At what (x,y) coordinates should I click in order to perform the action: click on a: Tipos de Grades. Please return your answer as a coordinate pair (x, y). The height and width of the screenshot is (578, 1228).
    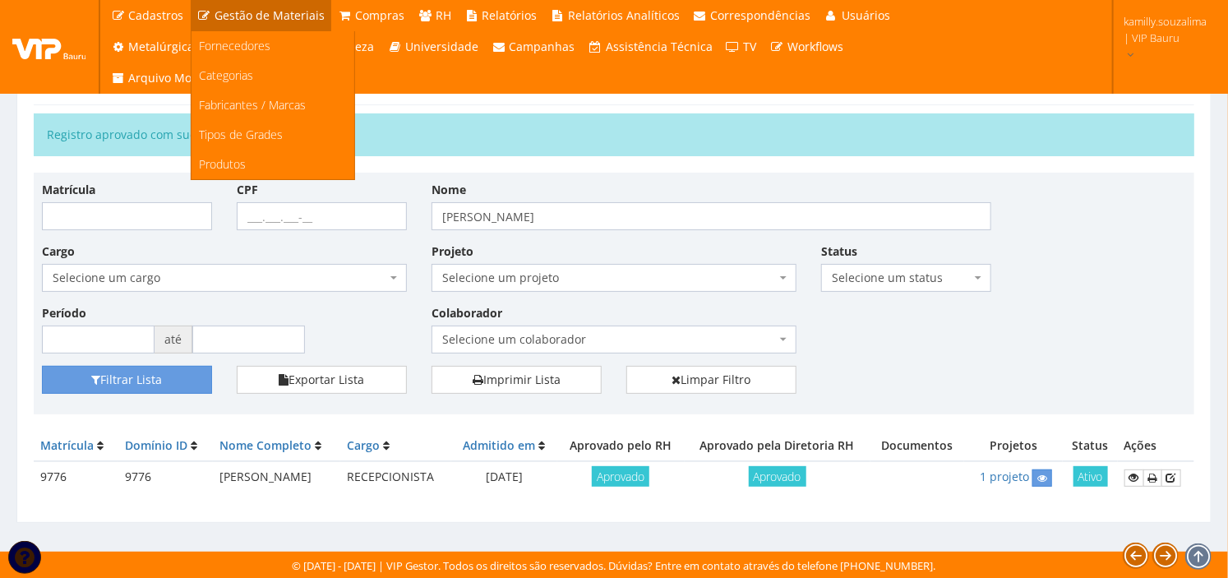
    Looking at the image, I should click on (273, 135).